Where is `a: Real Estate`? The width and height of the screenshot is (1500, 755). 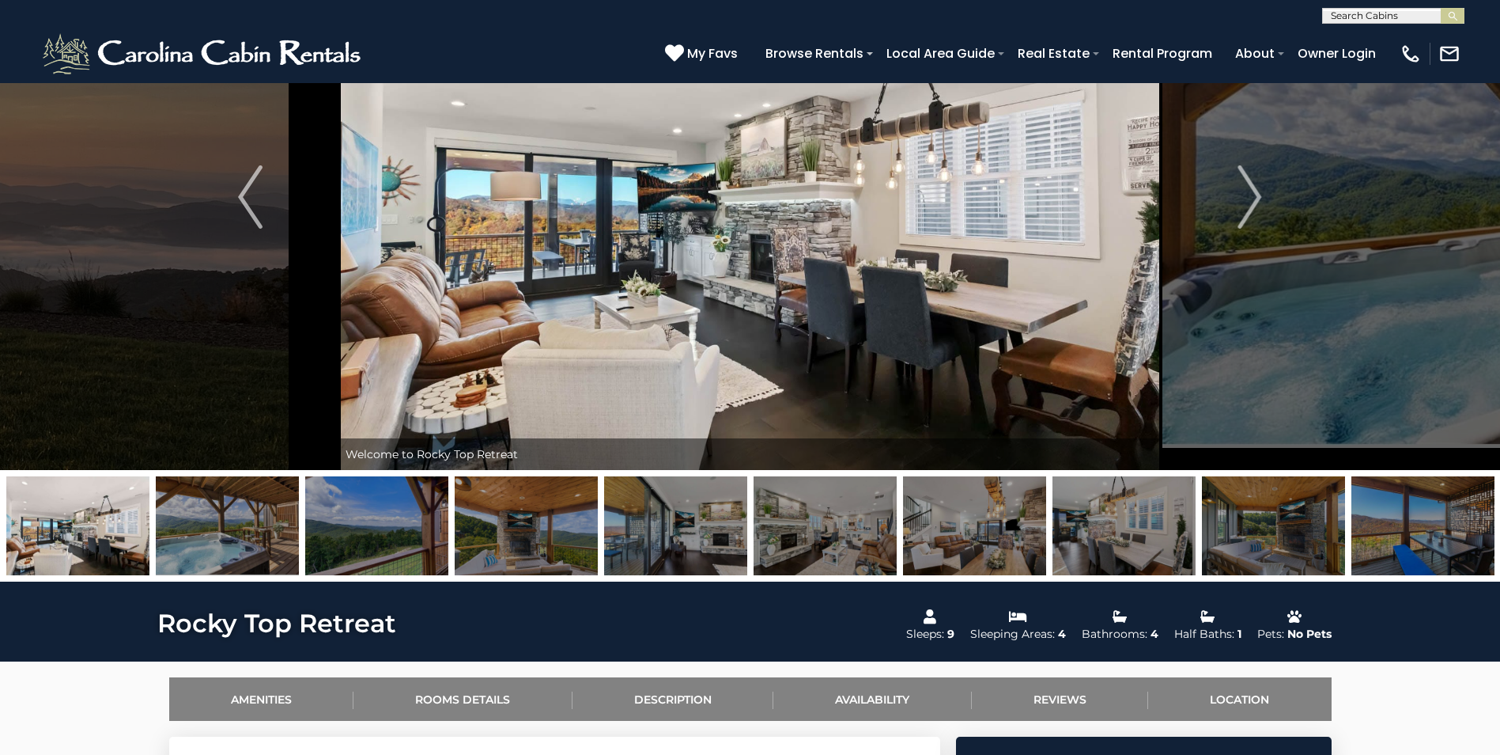
a: Real Estate is located at coordinates (1053, 53).